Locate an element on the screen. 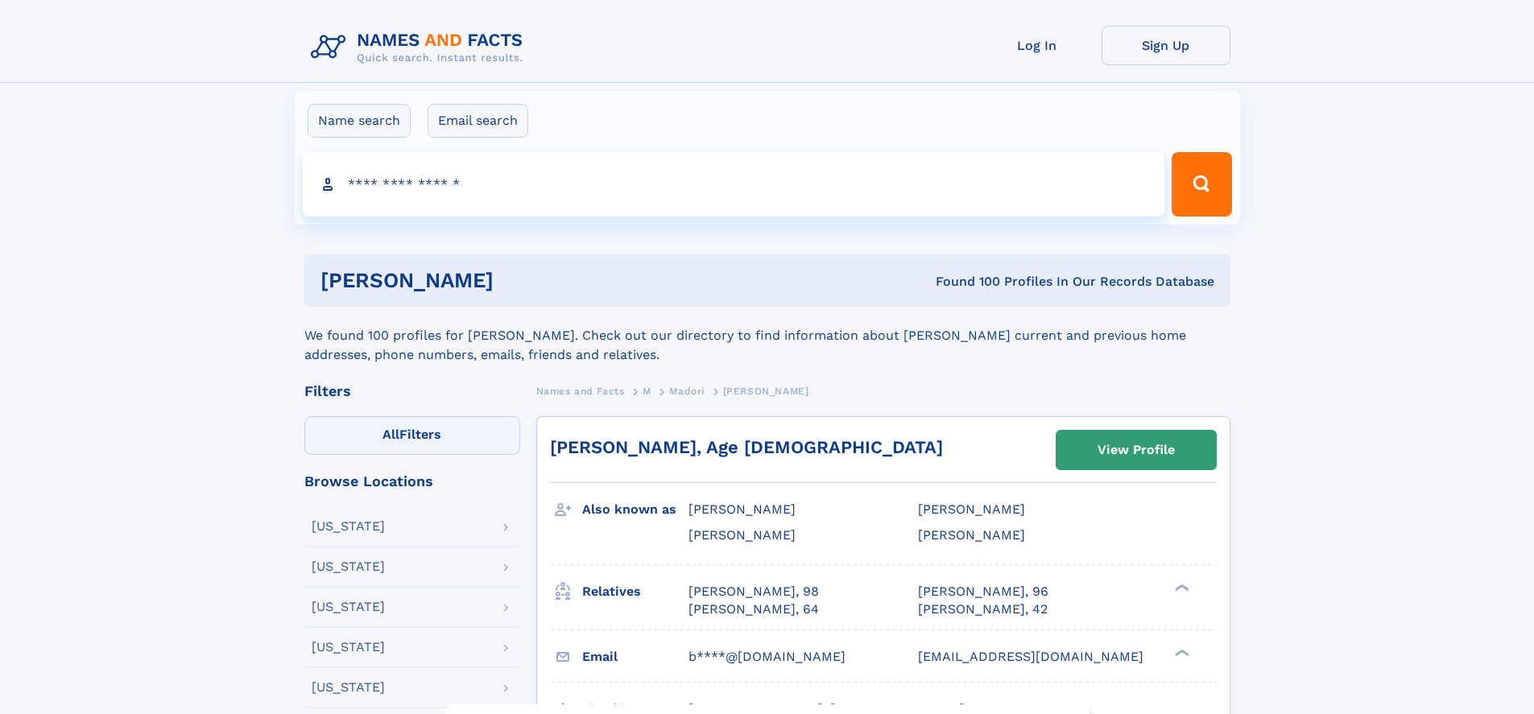 This screenshot has width=1534, height=714. a: Madori is located at coordinates (687, 391).